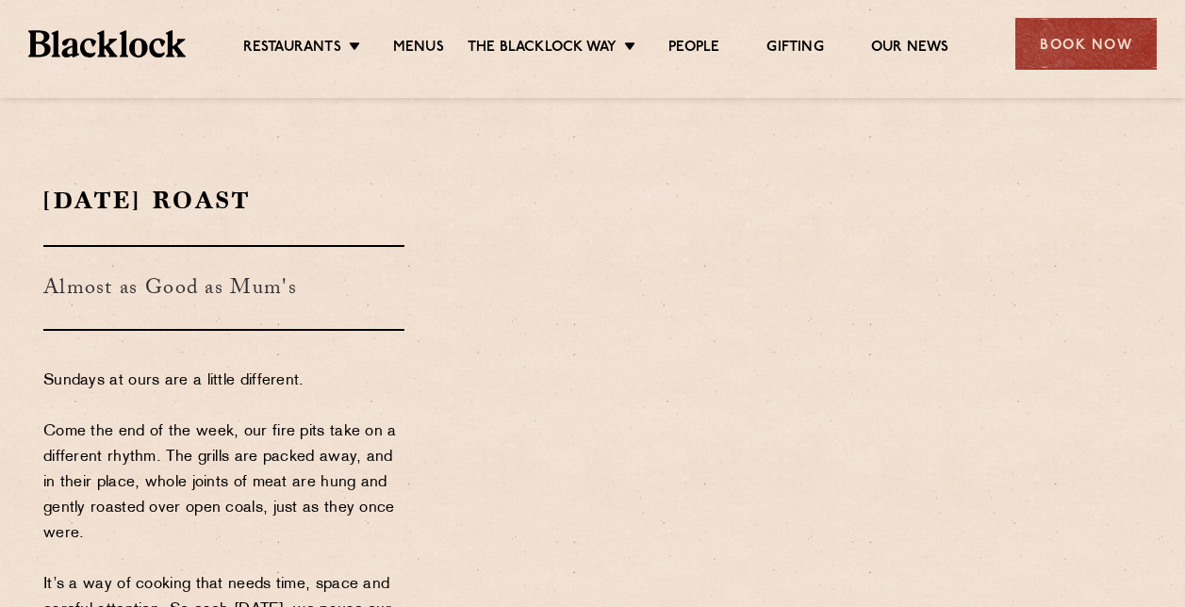 This screenshot has height=607, width=1185. I want to click on a: Our News, so click(910, 49).